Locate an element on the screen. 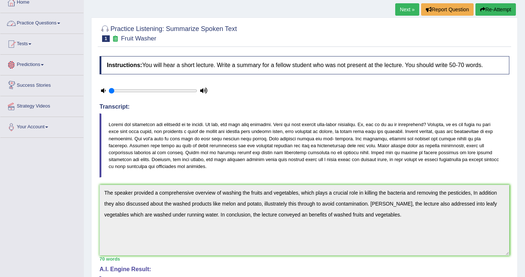 Image resolution: width=525 pixels, height=277 pixels. b: Instructions: is located at coordinates (124, 65).